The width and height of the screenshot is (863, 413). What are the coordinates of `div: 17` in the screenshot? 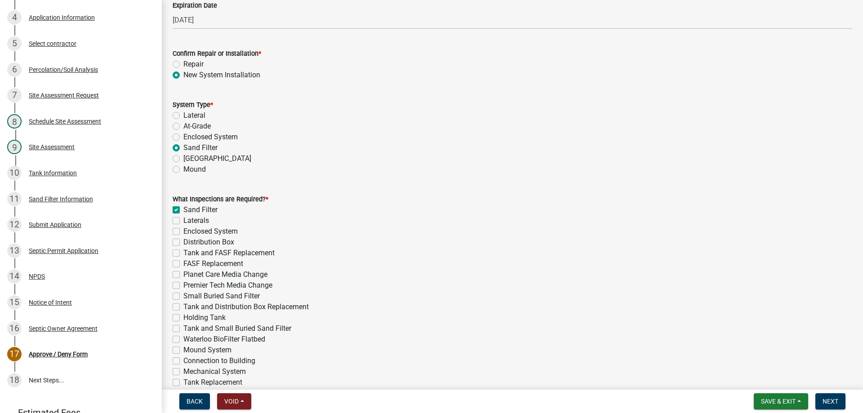 It's located at (14, 354).